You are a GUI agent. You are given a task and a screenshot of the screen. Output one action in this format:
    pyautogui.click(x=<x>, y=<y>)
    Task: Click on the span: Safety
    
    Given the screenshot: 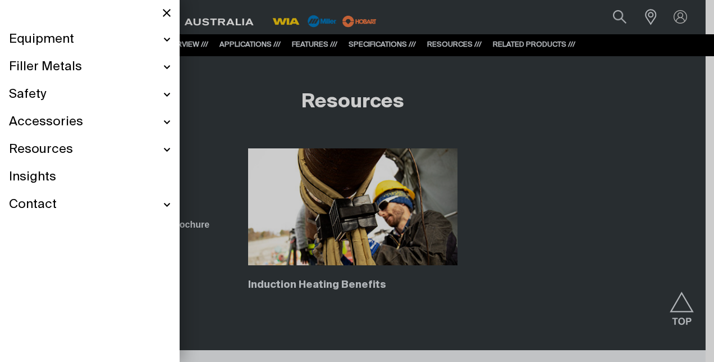 What is the action you would take?
    pyautogui.click(x=28, y=94)
    